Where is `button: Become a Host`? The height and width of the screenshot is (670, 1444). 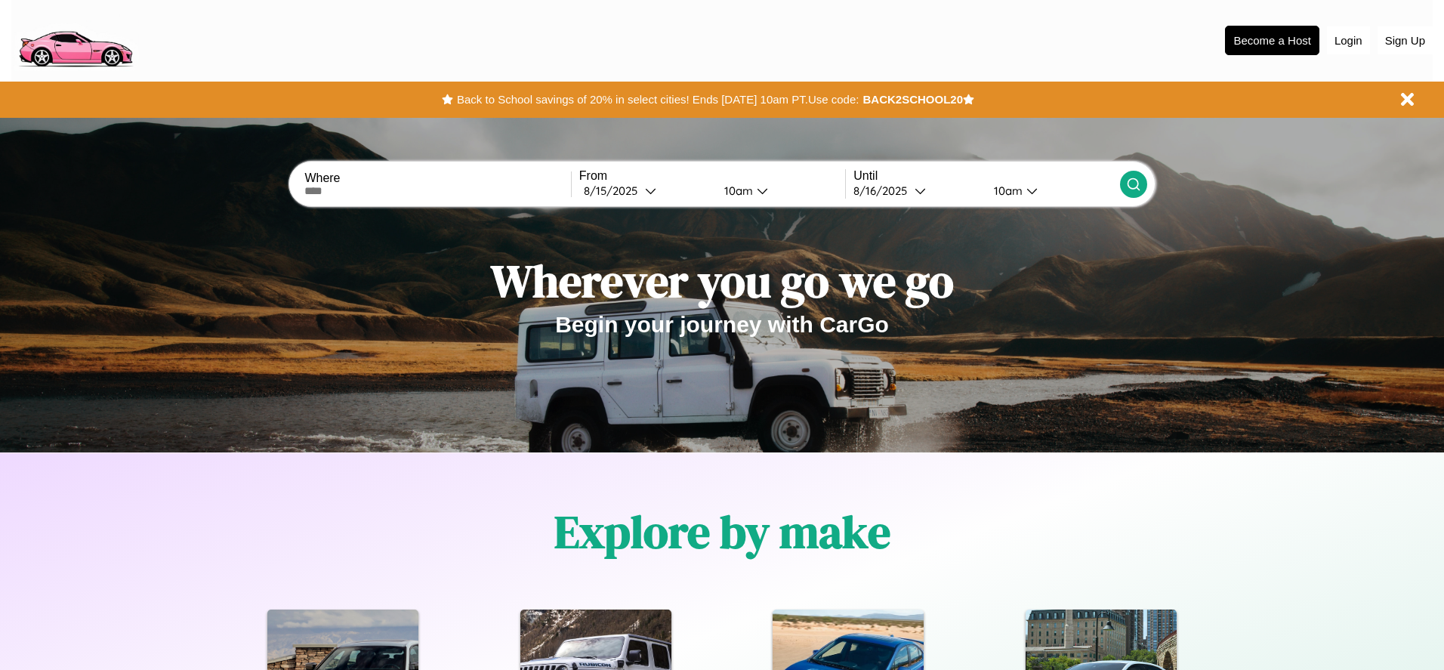
button: Become a Host is located at coordinates (1271, 40).